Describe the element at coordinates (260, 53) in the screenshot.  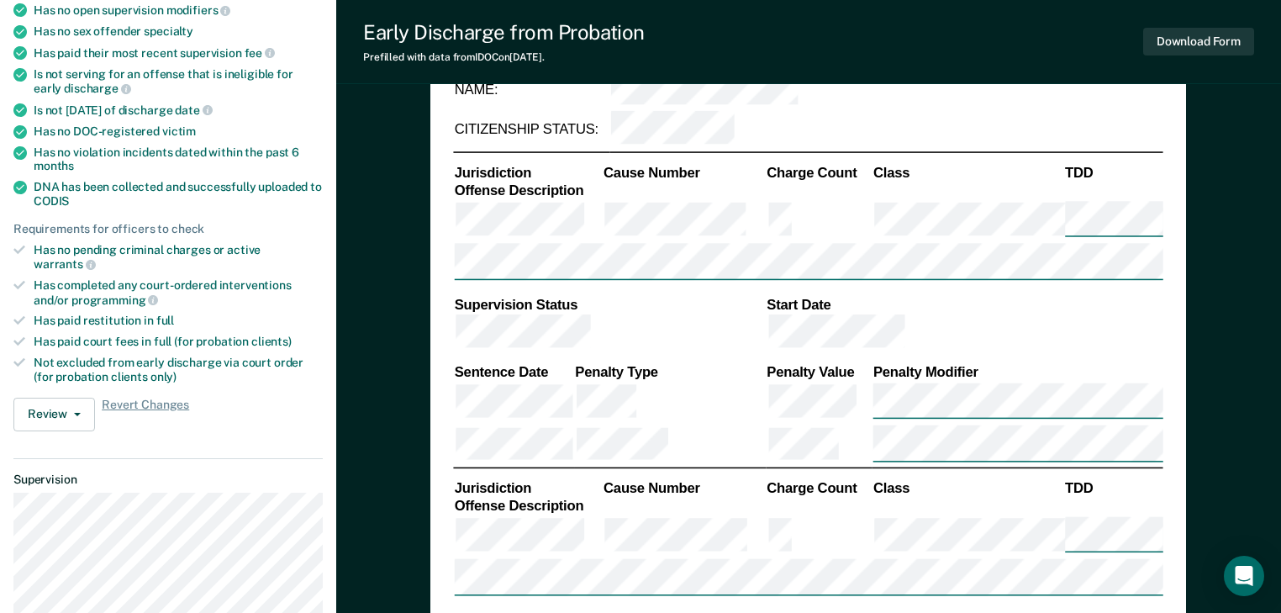
I see `span: fee` at that location.